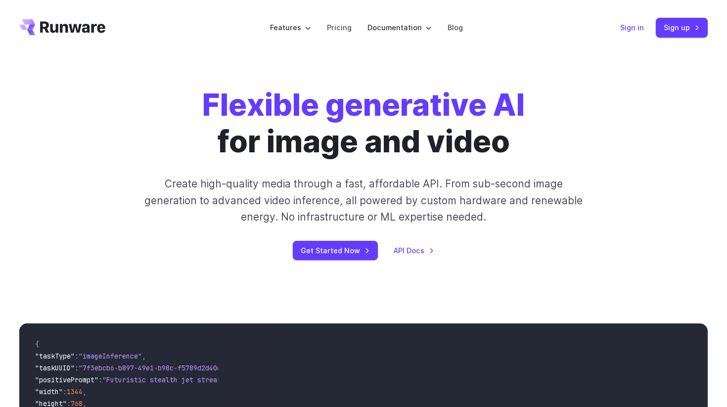 The image size is (727, 407). I want to click on span: "Futuristic stealth jet streaking through a neon-lit cityscape with glowing purple exhaust", so click(282, 380).